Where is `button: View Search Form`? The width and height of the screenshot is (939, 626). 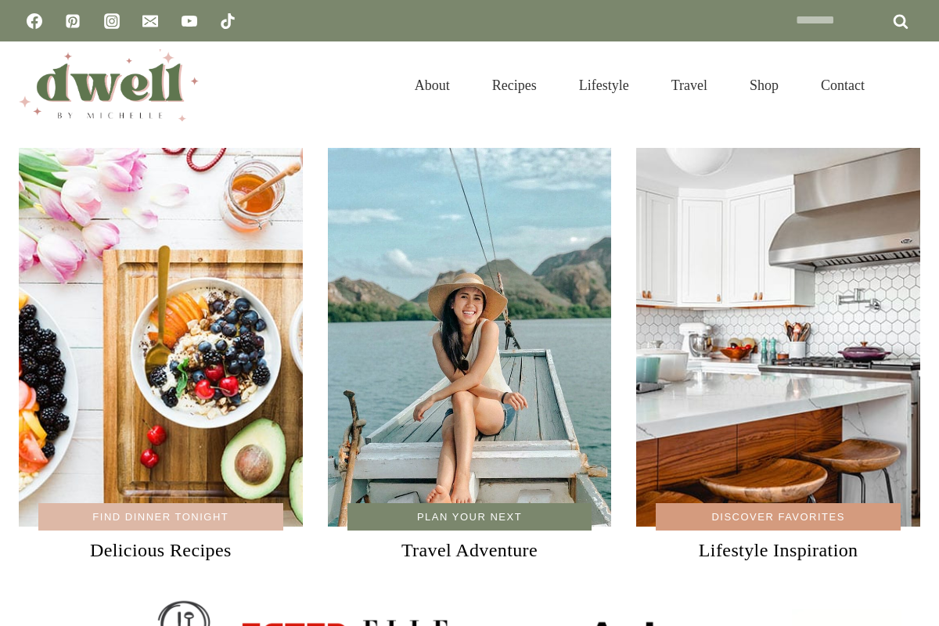 button: View Search Form is located at coordinates (906, 85).